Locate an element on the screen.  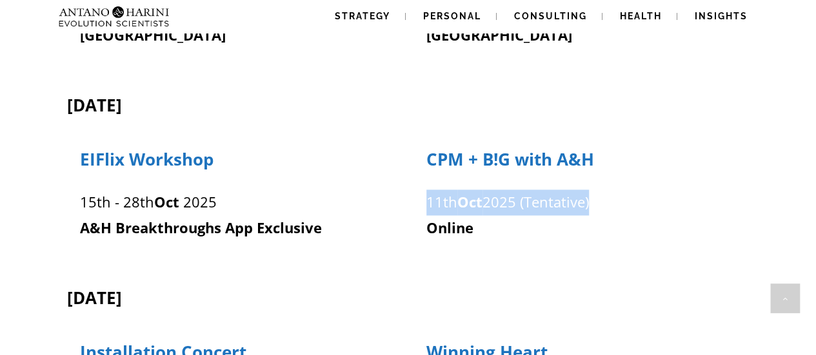
p: 15th - 28th 2025 is located at coordinates (235, 203).